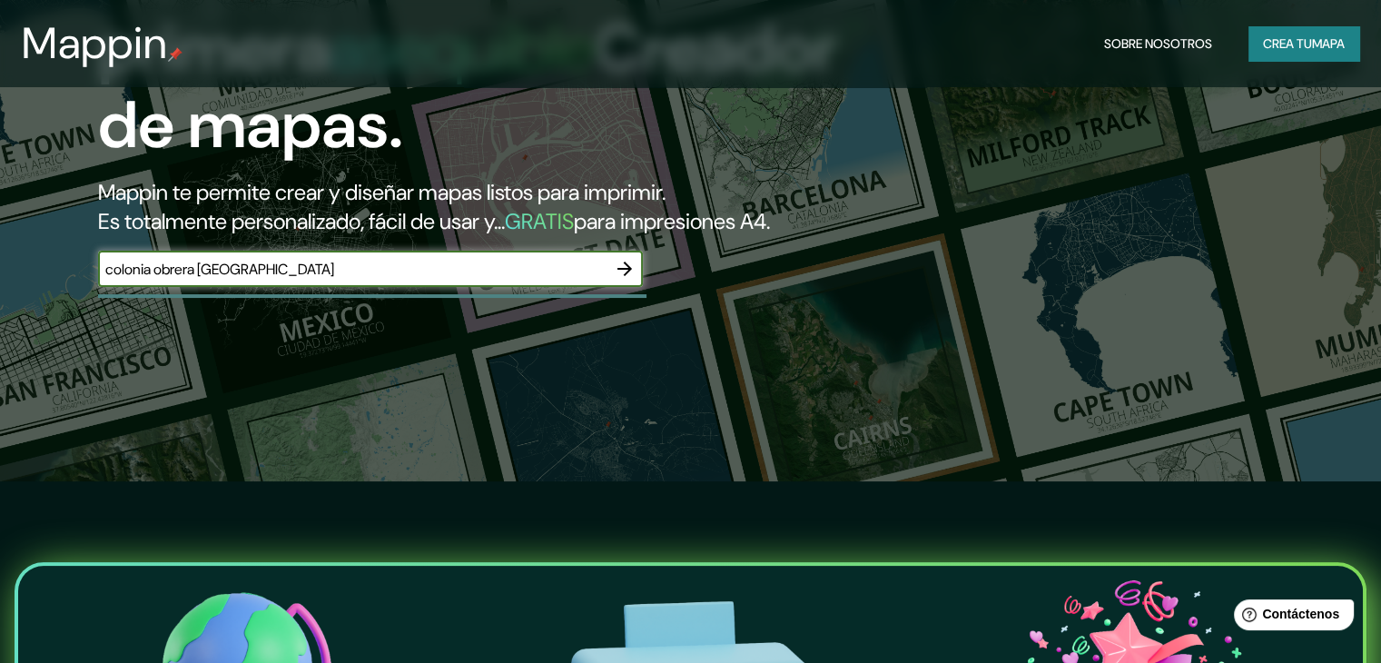 Image resolution: width=1381 pixels, height=663 pixels. What do you see at coordinates (81, 22) in the screenshot?
I see `font: Contáctenos` at bounding box center [81, 22].